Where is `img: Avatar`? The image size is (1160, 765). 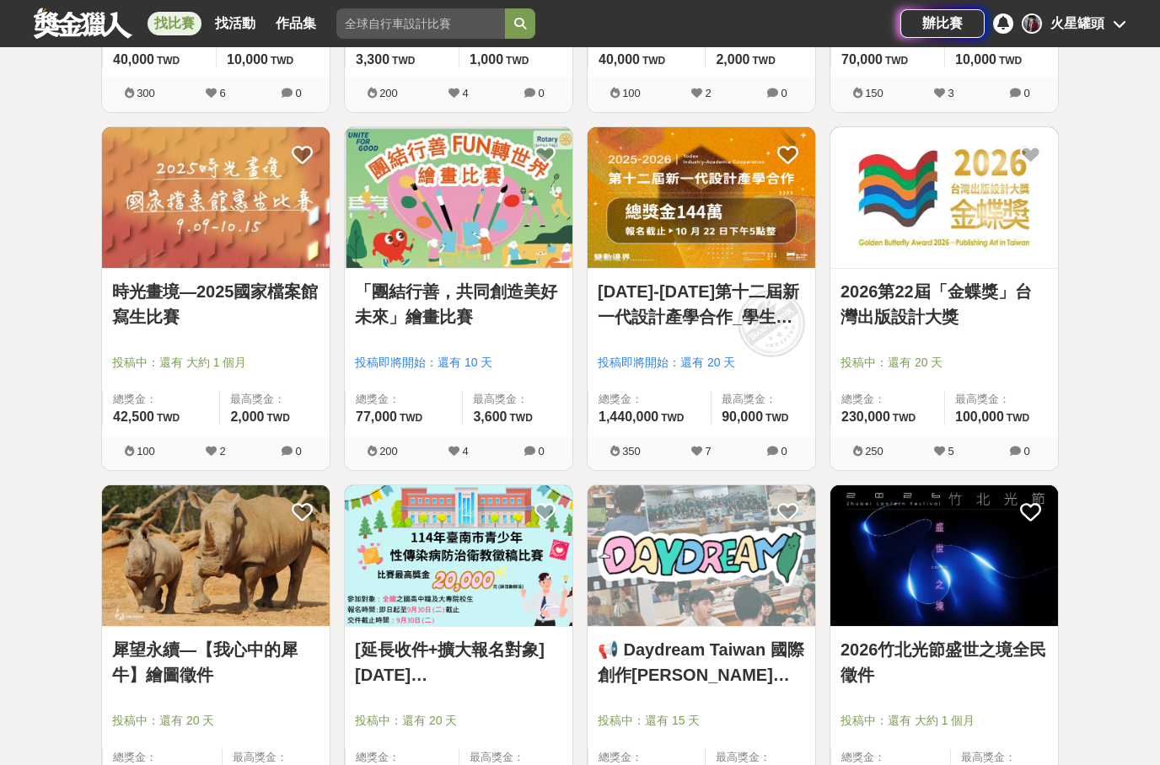
img: Avatar is located at coordinates (1032, 24).